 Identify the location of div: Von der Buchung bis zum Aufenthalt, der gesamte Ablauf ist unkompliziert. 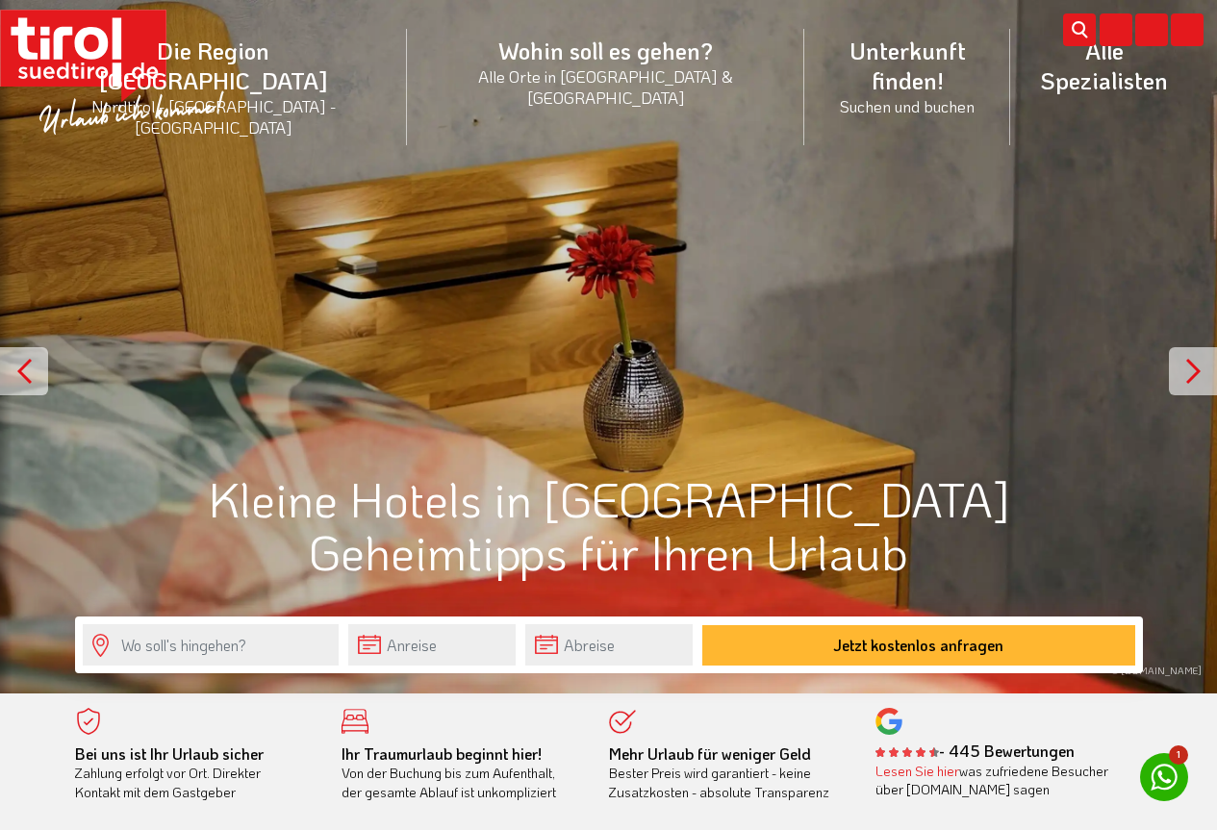
(461, 774).